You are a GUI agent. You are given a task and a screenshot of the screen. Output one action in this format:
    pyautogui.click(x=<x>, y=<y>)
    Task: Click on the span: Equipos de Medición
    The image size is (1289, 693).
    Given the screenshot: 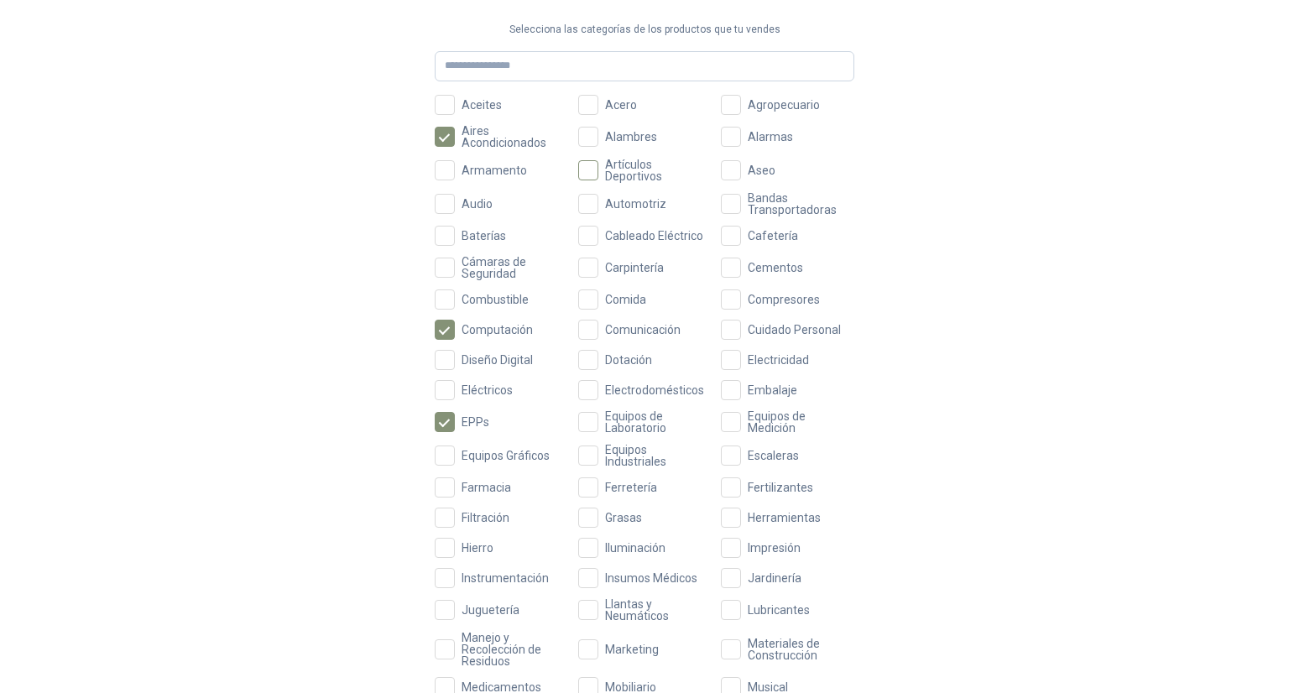 What is the action you would take?
    pyautogui.click(x=797, y=422)
    